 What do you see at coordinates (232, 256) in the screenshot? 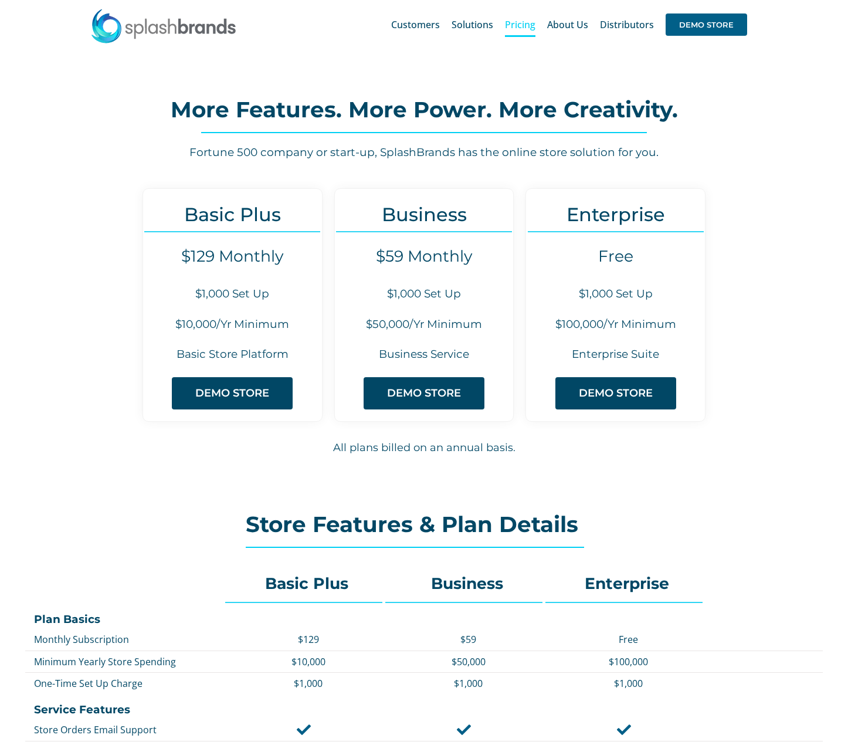
I see `h4: $129 Monthly` at bounding box center [232, 256].